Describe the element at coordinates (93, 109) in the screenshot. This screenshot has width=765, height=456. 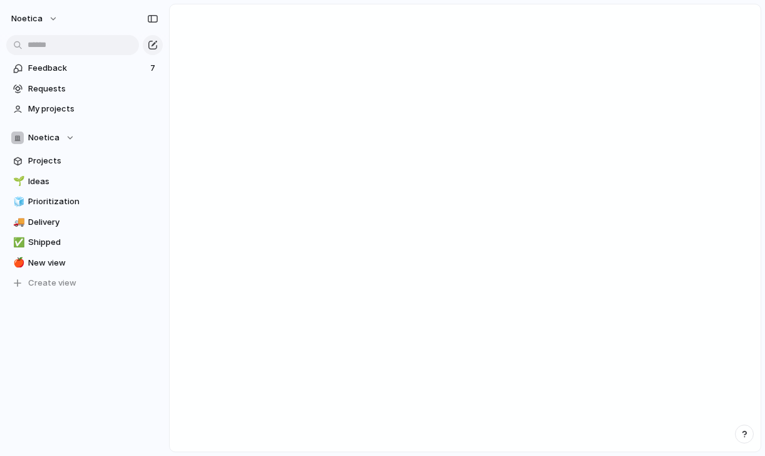
I see `span: My projects` at that location.